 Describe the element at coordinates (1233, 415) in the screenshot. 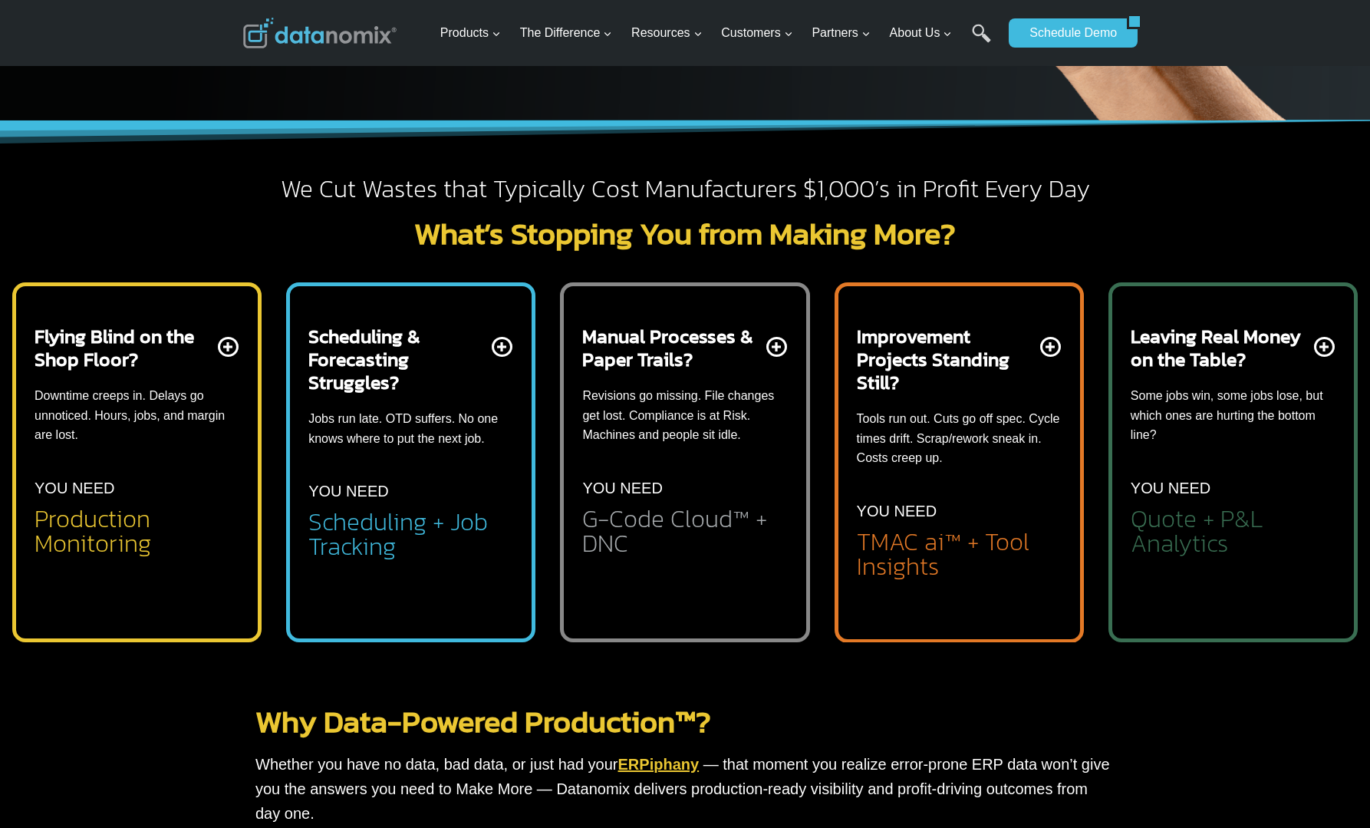

I see `p: Some jobs win, some jobs lose, but which ones are hurting the bottom line?` at that location.